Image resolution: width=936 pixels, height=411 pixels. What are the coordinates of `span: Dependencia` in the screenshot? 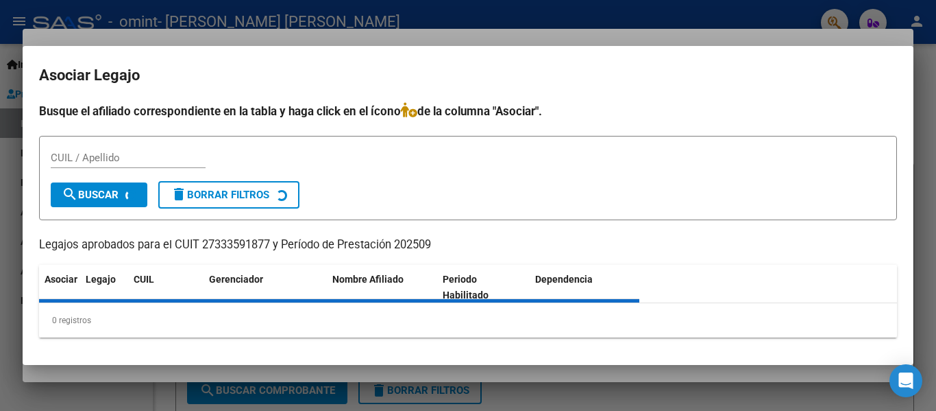 It's located at (564, 279).